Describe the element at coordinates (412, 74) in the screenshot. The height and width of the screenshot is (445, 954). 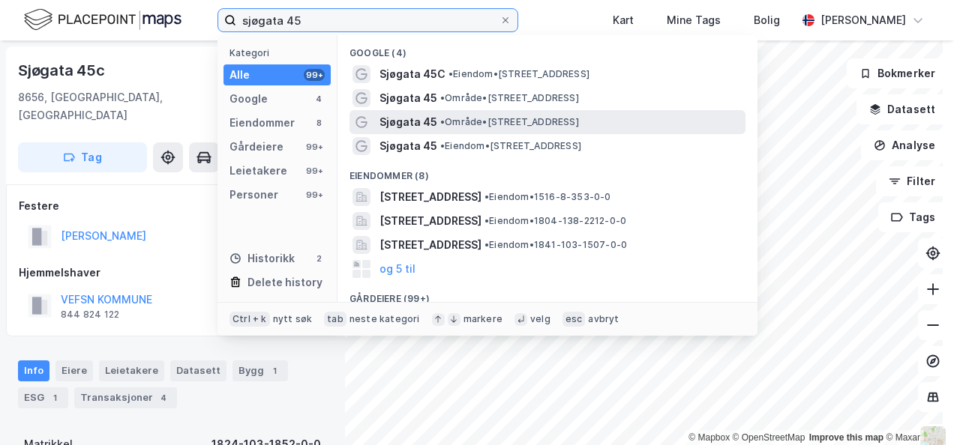
I see `span: Sjøgata 45C` at that location.